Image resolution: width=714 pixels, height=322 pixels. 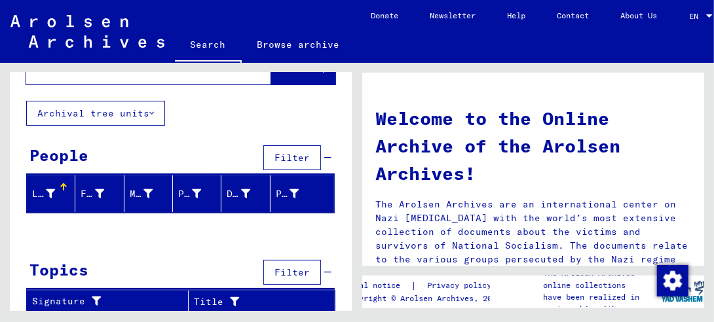 I want to click on p: Copyright © Arolsen Archives, 2021, so click(x=426, y=299).